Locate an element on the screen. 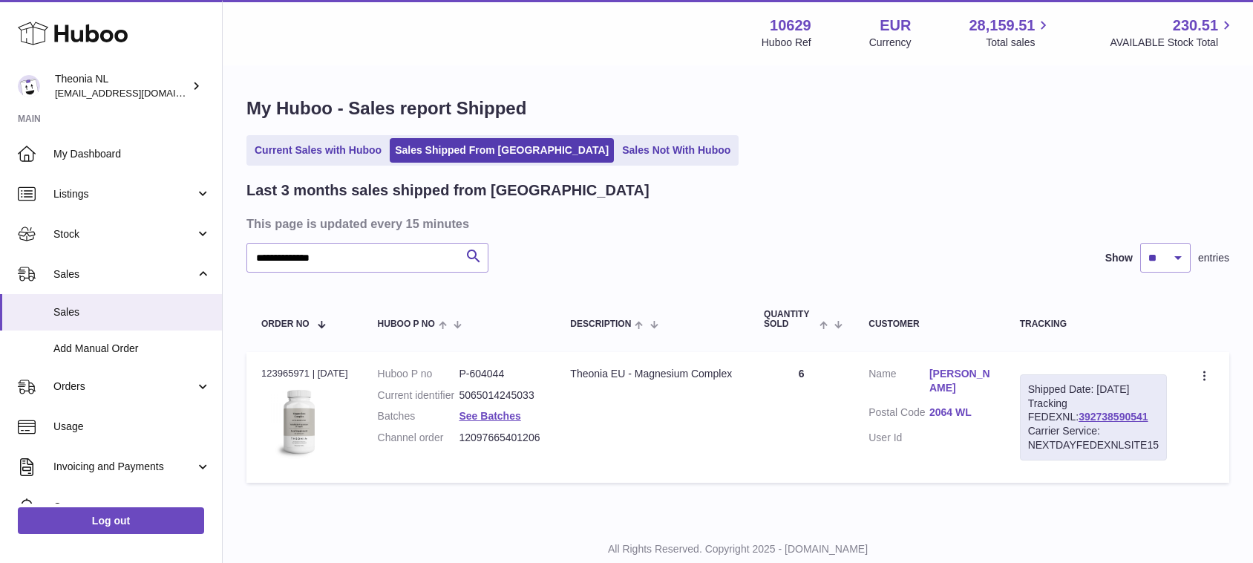 The width and height of the screenshot is (1253, 563). label: Show is located at coordinates (1119, 258).